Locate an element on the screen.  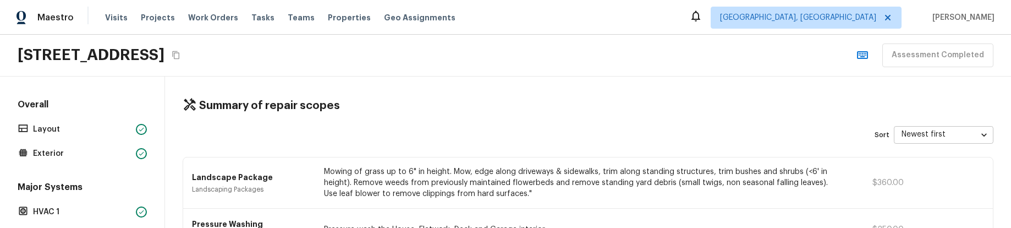
h4: Summary of repair scopes is located at coordinates (270, 106).